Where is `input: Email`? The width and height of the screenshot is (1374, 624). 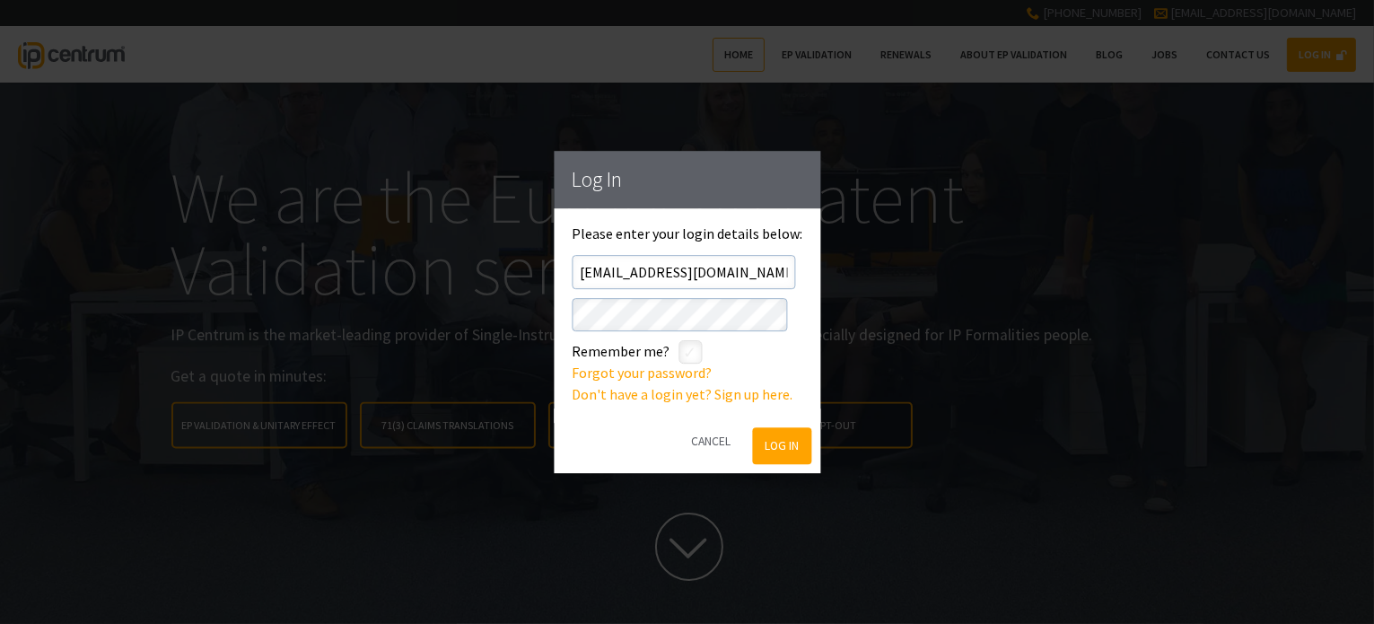
input: Email is located at coordinates (683, 272).